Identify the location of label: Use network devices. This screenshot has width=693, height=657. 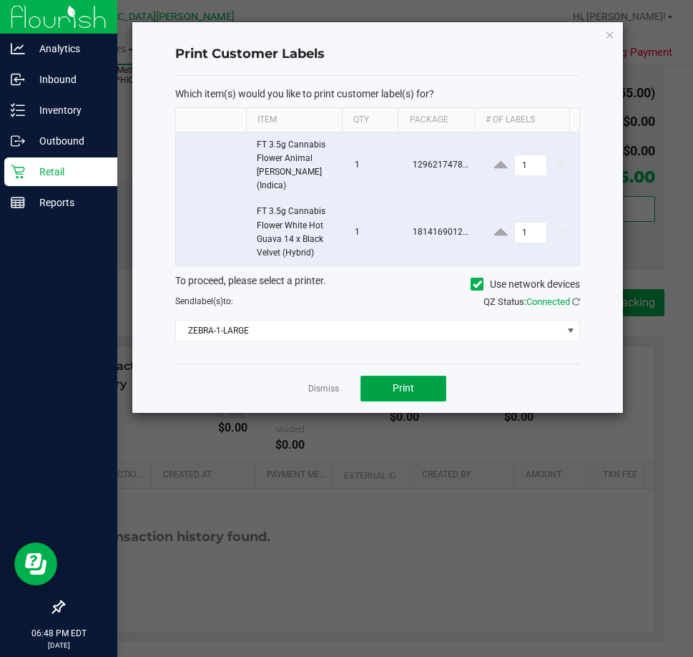
(525, 284).